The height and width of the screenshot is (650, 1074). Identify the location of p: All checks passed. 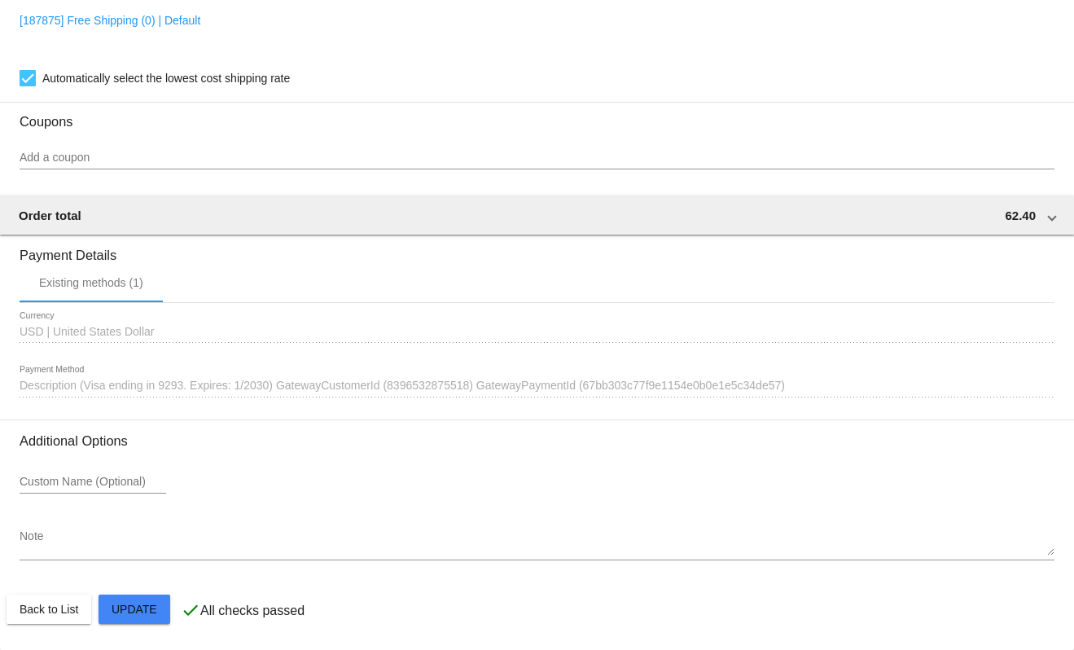
(252, 611).